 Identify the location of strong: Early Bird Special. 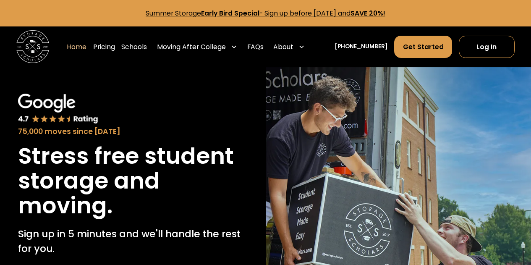
(230, 13).